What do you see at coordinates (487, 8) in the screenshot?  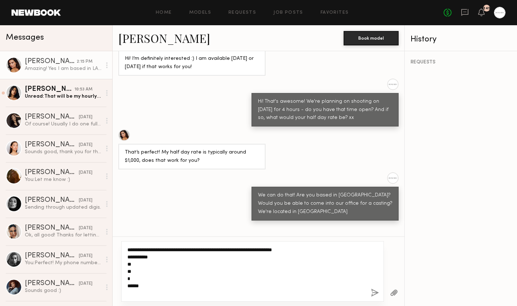 I see `div: 245` at bounding box center [487, 8].